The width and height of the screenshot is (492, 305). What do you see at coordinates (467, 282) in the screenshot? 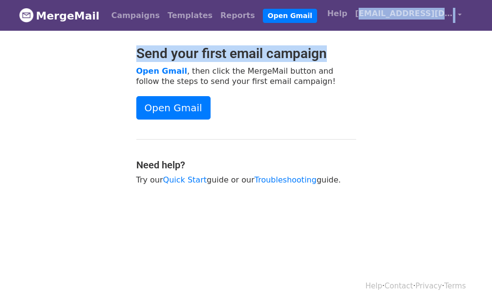
I see `div: أداة الدردشة` at bounding box center [467, 282].